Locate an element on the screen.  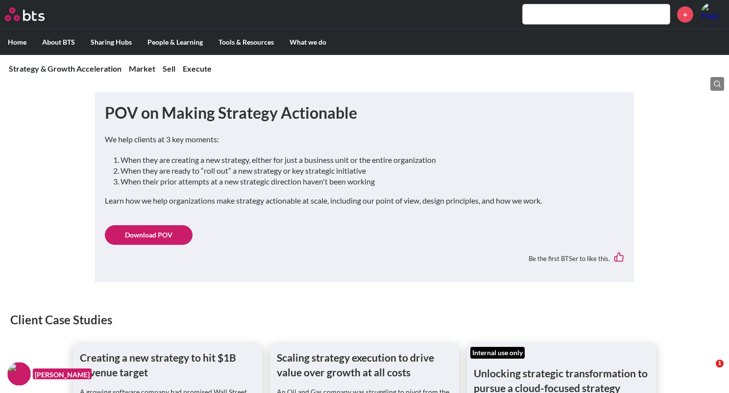
a: Execute is located at coordinates (197, 68).